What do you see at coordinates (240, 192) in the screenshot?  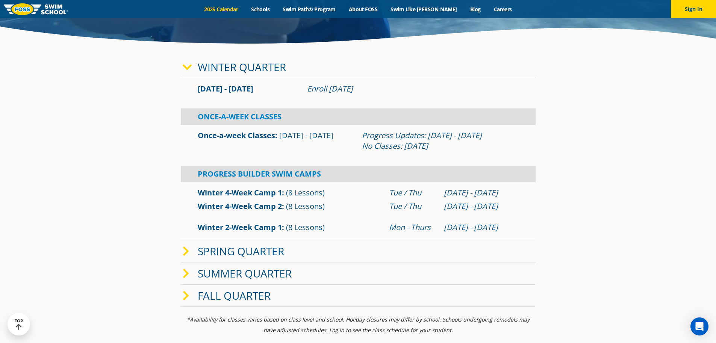 I see `a: Winter 4-Week Camp 1` at bounding box center [240, 192].